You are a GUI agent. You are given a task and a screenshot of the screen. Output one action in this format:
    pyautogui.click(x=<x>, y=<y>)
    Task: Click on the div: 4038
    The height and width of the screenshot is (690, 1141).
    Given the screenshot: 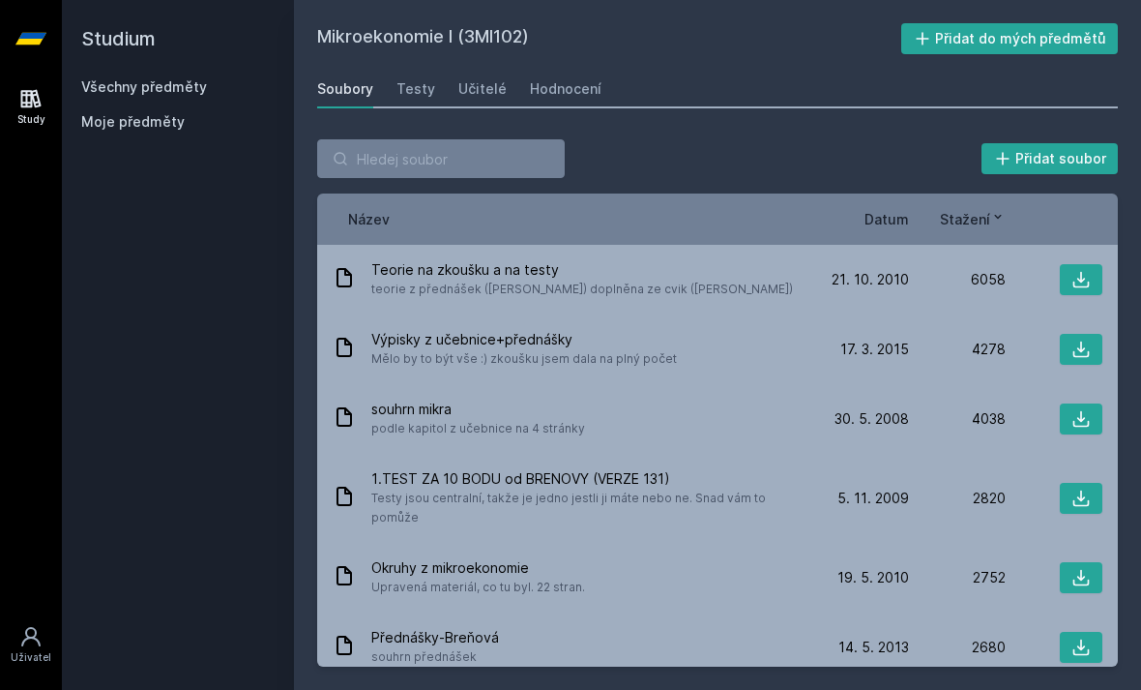 What is the action you would take?
    pyautogui.click(x=958, y=419)
    